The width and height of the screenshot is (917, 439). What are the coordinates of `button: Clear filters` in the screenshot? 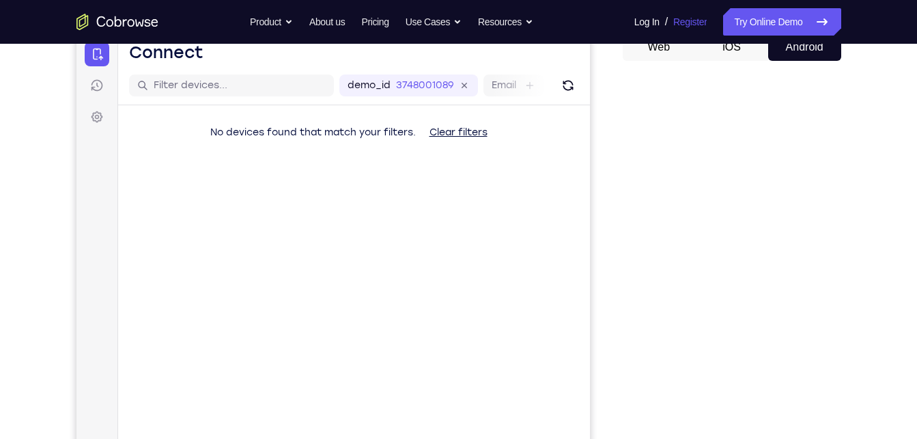 It's located at (382, 99).